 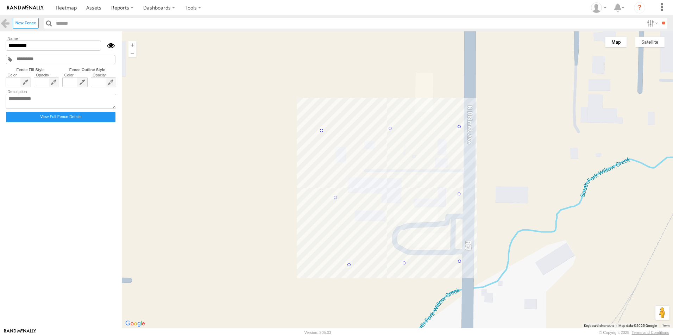 What do you see at coordinates (650, 42) in the screenshot?
I see `button: Show satellite imagery` at bounding box center [650, 42].